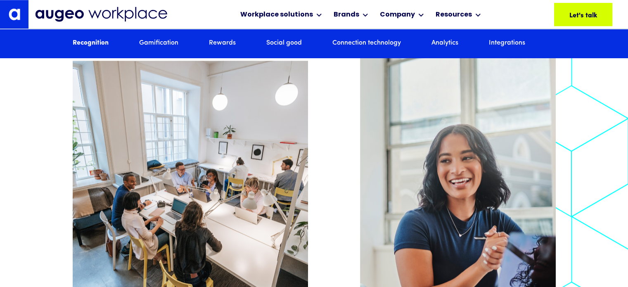 Image resolution: width=628 pixels, height=287 pixels. Describe the element at coordinates (159, 43) in the screenshot. I see `a: Gamification` at that location.